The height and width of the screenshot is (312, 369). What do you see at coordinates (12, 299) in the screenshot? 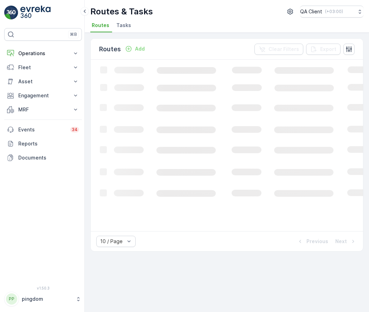
I see `div: PP` at bounding box center [12, 299].